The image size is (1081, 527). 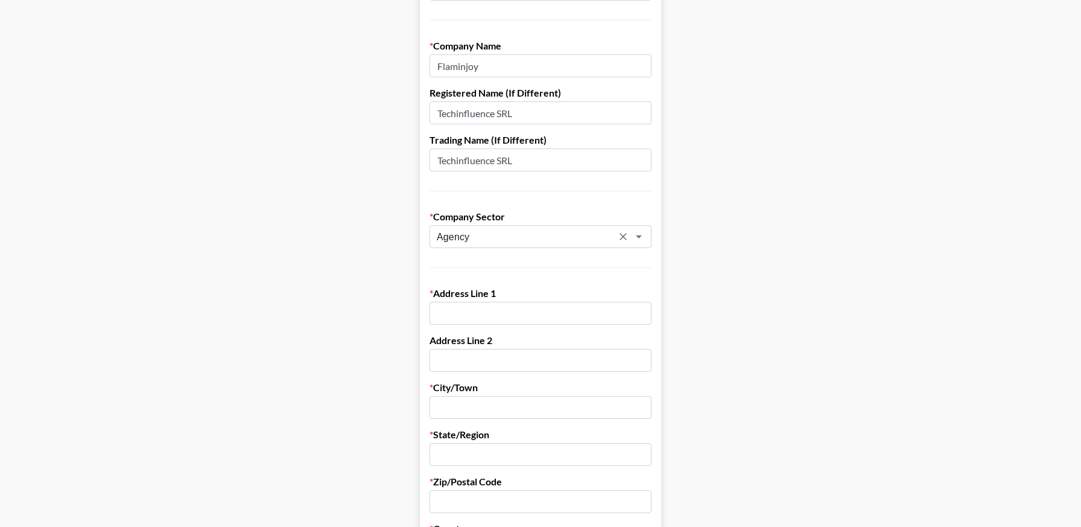 What do you see at coordinates (540, 46) in the screenshot?
I see `label: Company Name` at bounding box center [540, 46].